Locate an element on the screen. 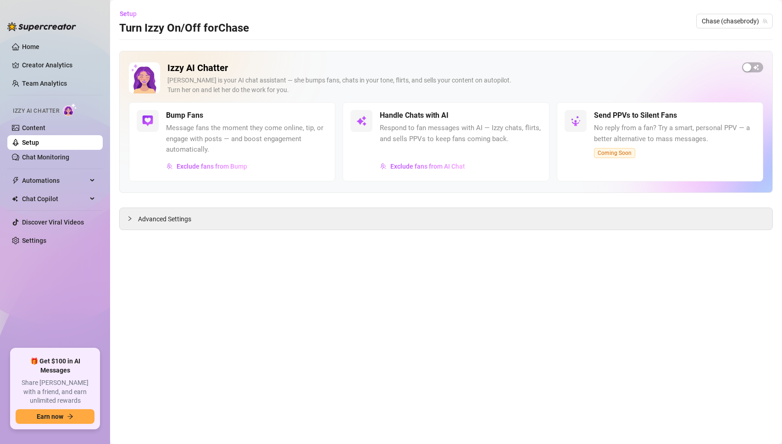 This screenshot has width=782, height=444. div: collapsed is located at coordinates (133, 219).